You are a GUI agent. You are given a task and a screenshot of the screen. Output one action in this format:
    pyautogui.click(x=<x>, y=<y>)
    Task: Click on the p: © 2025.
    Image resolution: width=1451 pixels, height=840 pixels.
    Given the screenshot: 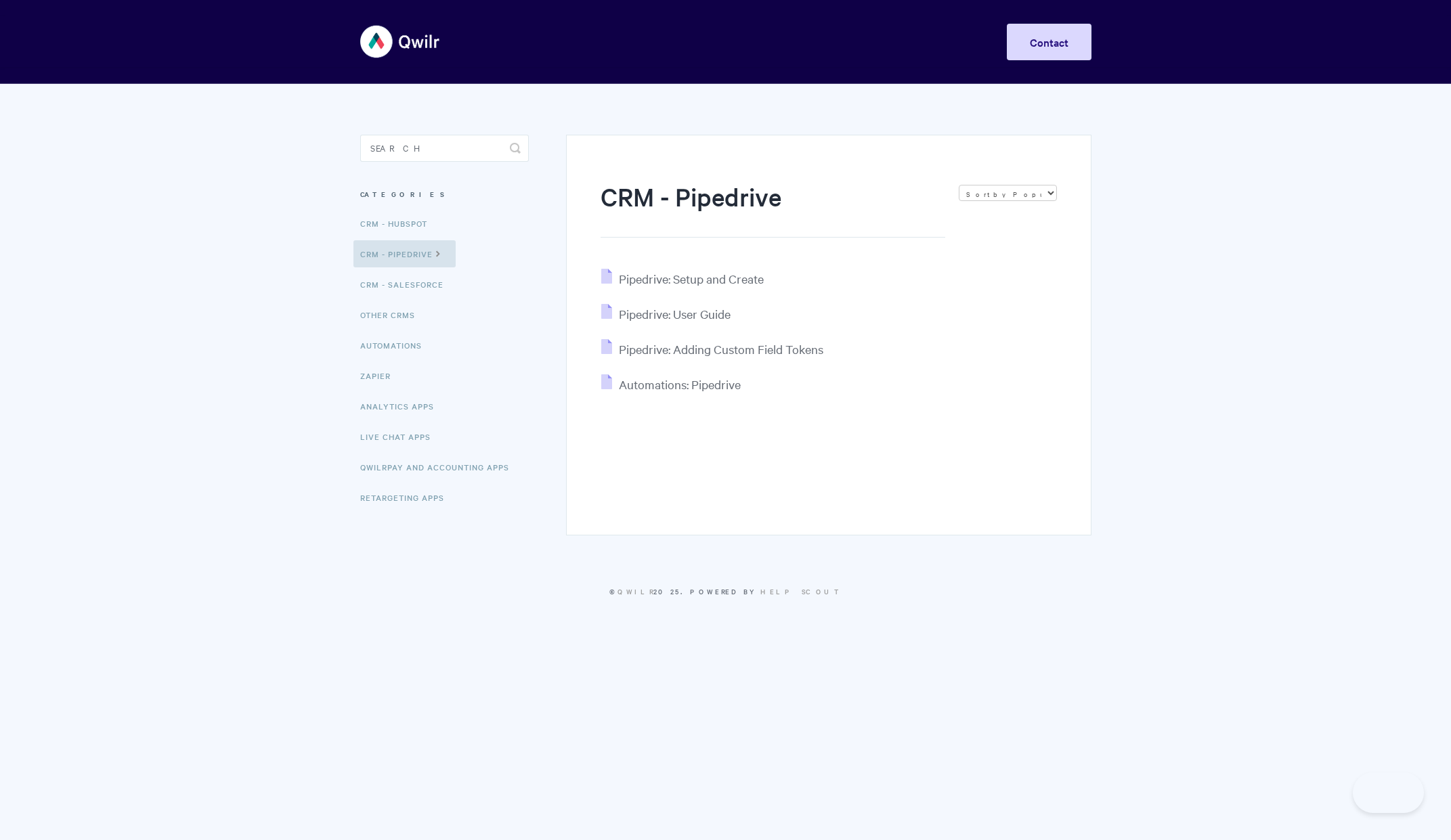 What is the action you would take?
    pyautogui.click(x=726, y=591)
    